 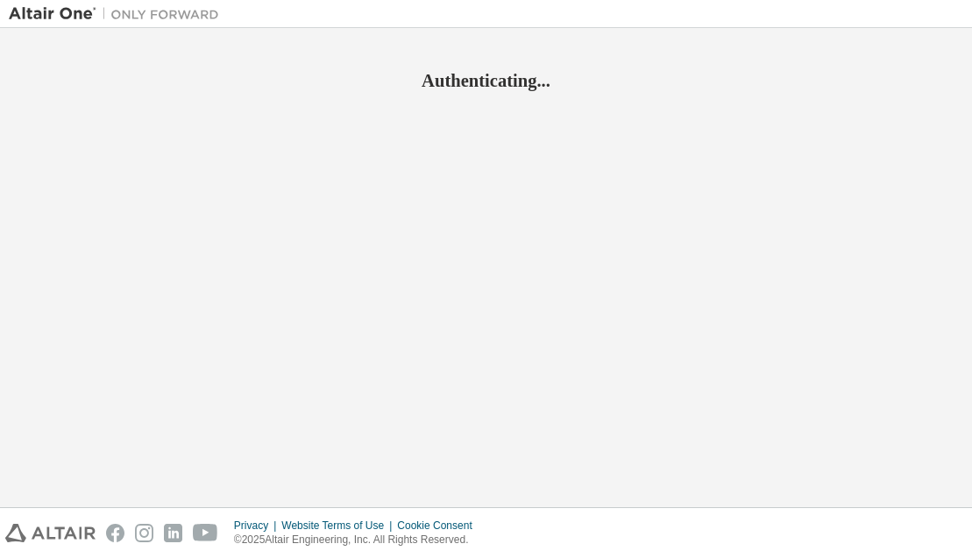 I want to click on img: altair_logo.svg, so click(x=50, y=533).